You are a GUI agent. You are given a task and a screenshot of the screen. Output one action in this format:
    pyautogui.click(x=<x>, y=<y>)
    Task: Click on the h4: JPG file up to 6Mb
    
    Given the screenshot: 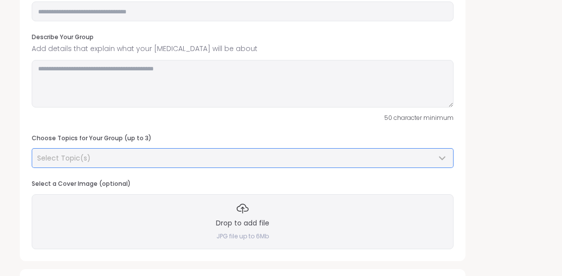 What is the action you would take?
    pyautogui.click(x=243, y=236)
    